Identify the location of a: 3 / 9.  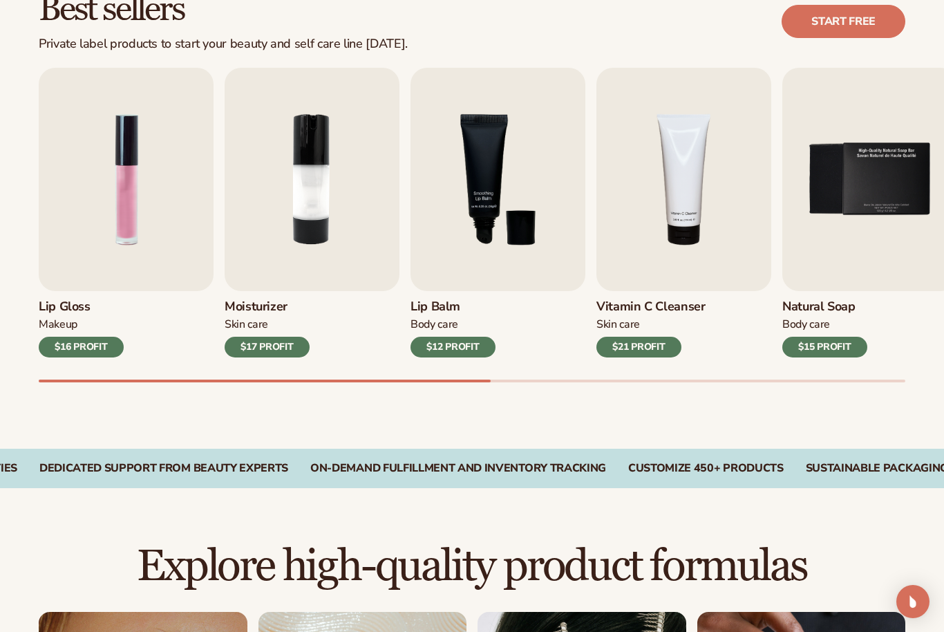
(498, 212).